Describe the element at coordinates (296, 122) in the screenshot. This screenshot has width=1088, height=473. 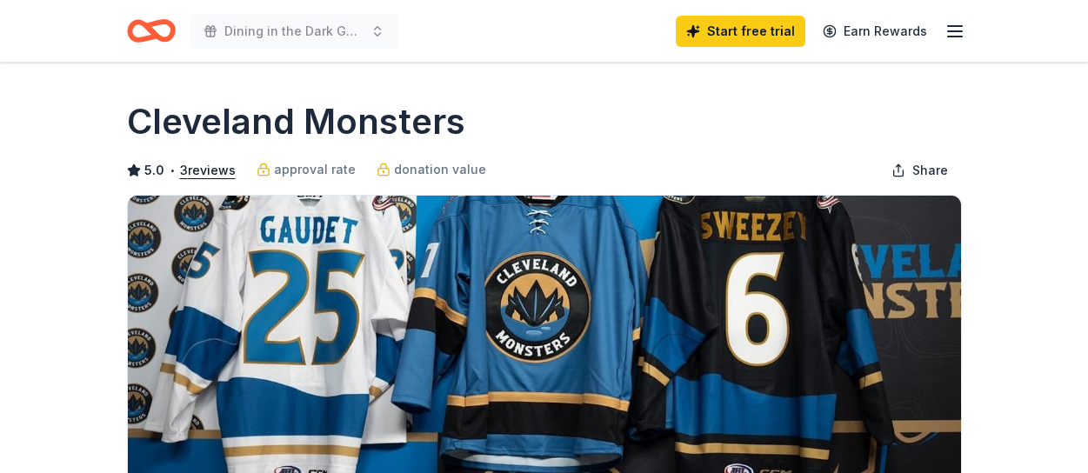
I see `h1: Cleveland Monsters` at that location.